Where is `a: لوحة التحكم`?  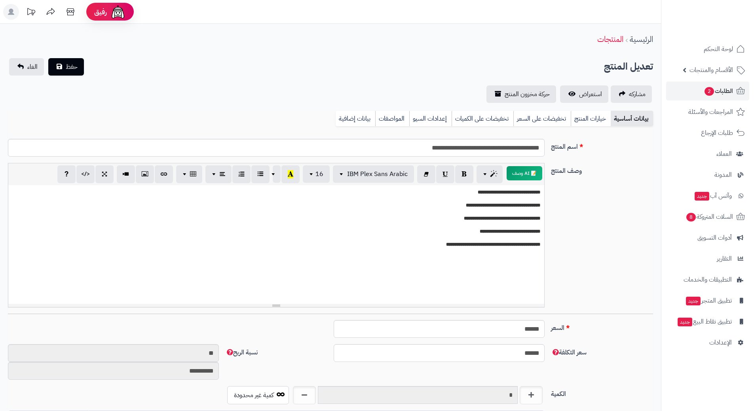
a: لوحة التحكم is located at coordinates (707, 49).